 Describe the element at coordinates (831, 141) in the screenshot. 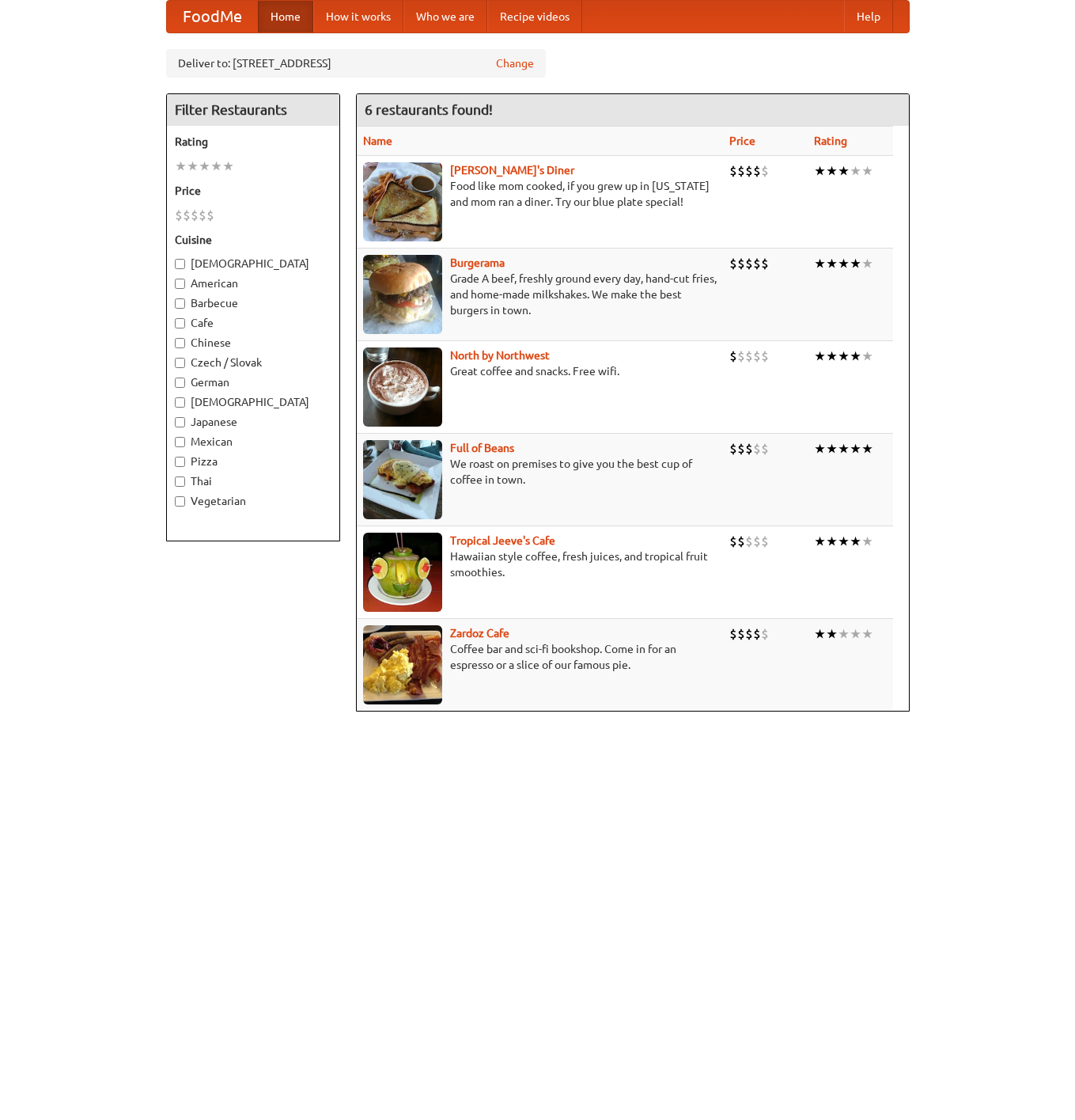

I see `a: Rating` at that location.